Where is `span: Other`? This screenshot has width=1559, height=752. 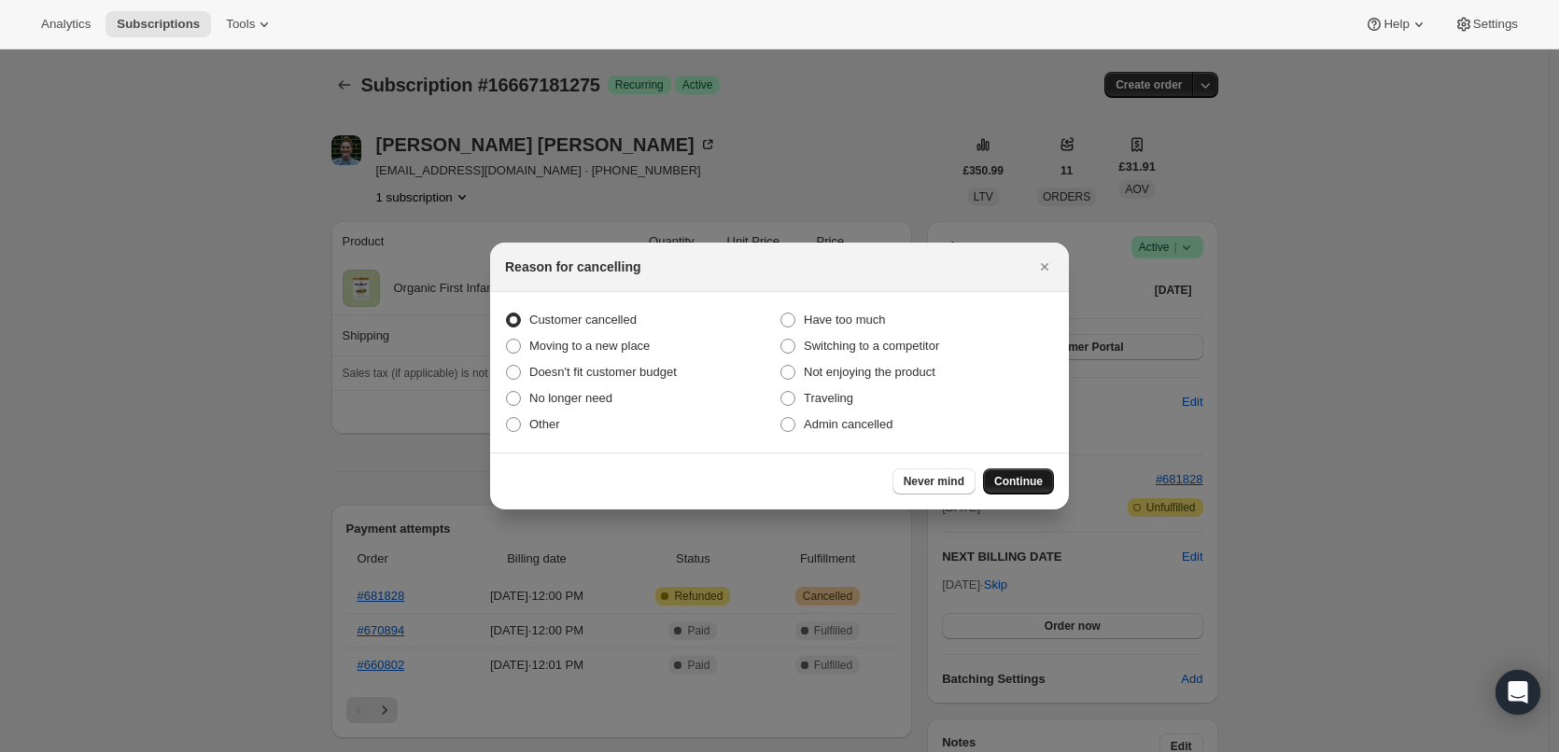 span: Other is located at coordinates (544, 424).